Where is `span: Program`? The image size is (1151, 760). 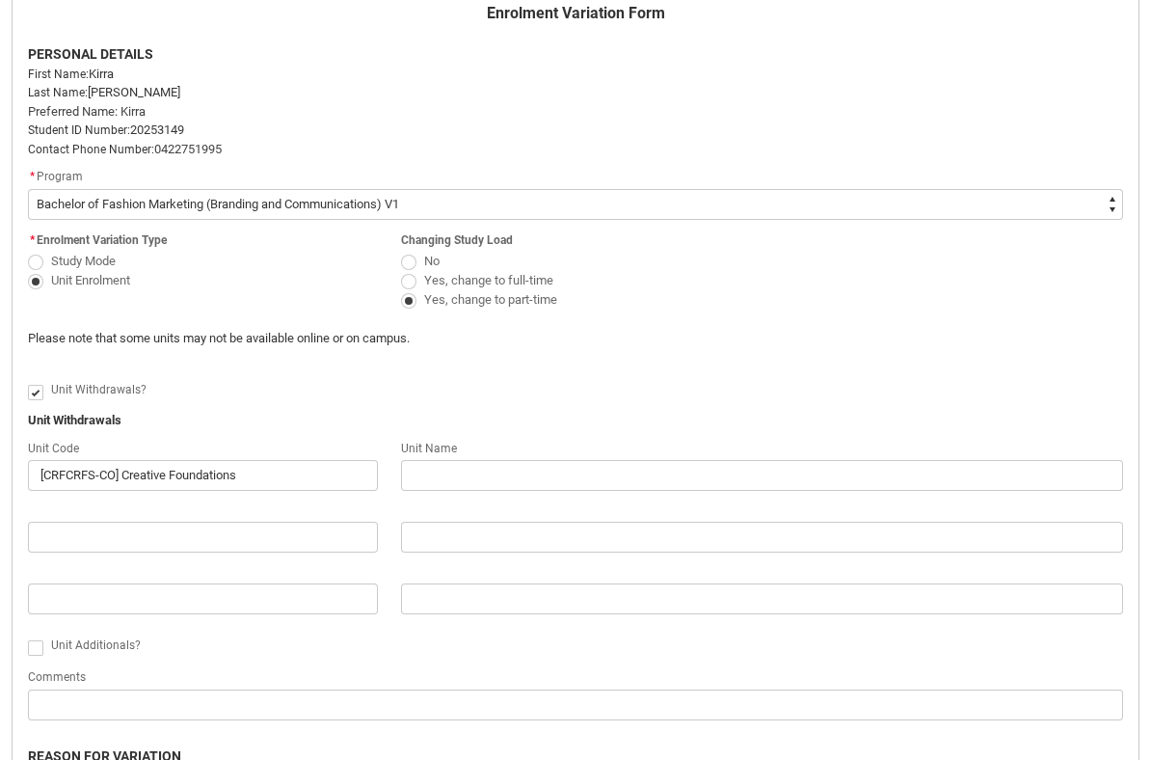 span: Program is located at coordinates (60, 176).